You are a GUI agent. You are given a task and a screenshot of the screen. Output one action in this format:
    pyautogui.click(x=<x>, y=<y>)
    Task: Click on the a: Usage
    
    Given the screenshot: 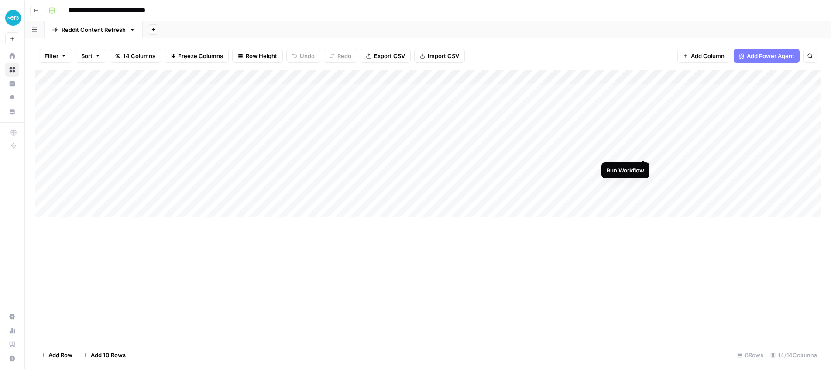 What is the action you would take?
    pyautogui.click(x=12, y=330)
    